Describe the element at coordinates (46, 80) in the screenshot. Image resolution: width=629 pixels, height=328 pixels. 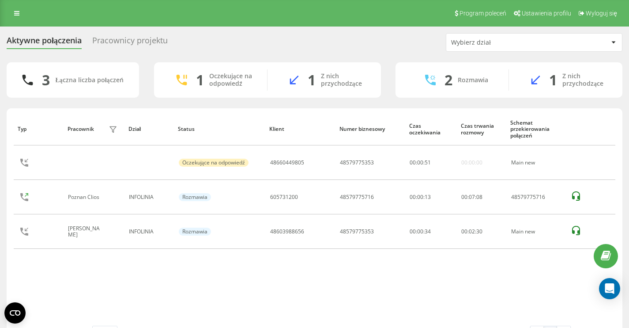
I see `div: 3` at that location.